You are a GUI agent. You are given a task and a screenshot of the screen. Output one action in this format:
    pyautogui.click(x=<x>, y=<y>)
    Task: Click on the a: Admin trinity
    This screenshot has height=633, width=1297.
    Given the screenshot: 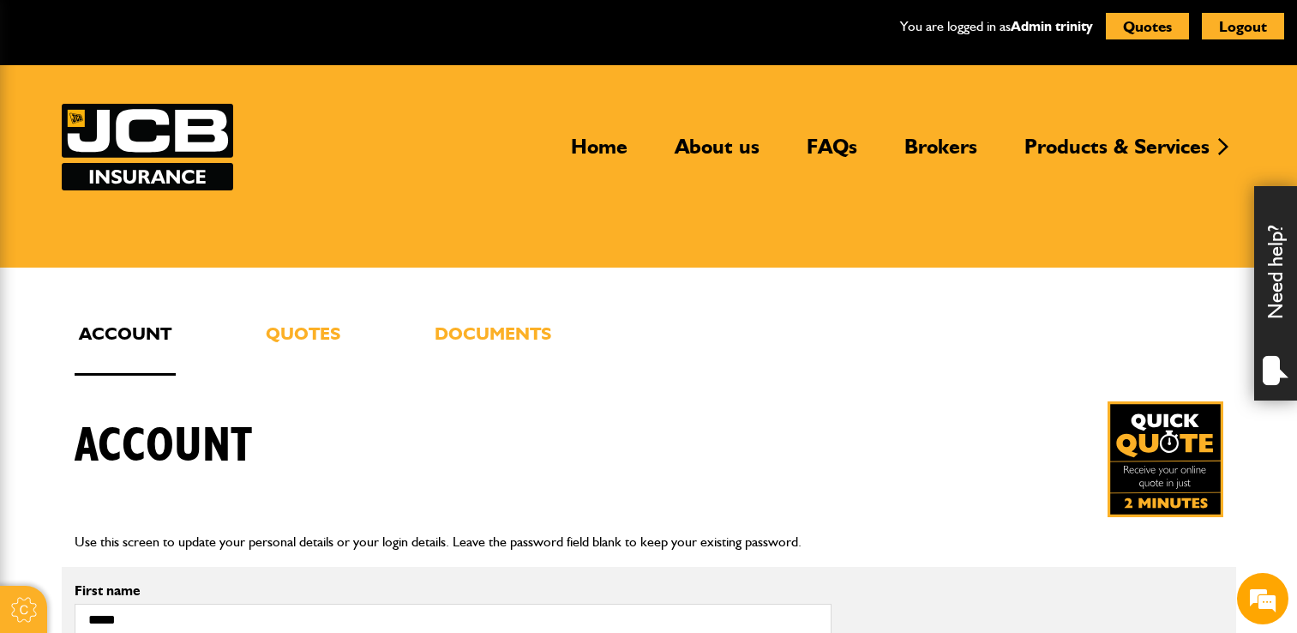 What is the action you would take?
    pyautogui.click(x=1052, y=26)
    